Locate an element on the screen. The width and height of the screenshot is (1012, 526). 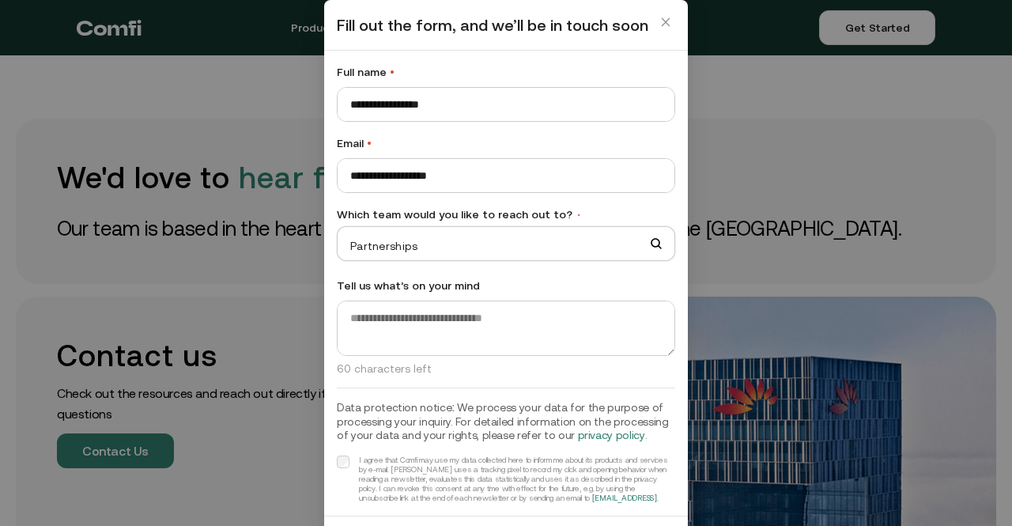
p: 60 characters left is located at coordinates (506, 369).